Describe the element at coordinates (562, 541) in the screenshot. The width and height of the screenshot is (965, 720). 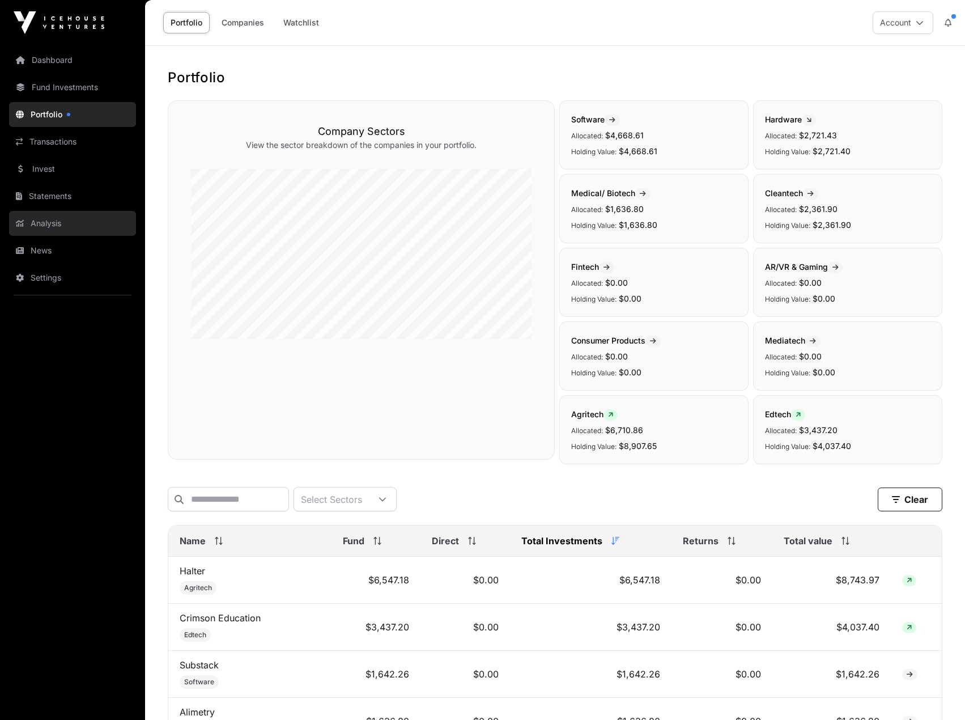
I see `span: Total Investments` at that location.